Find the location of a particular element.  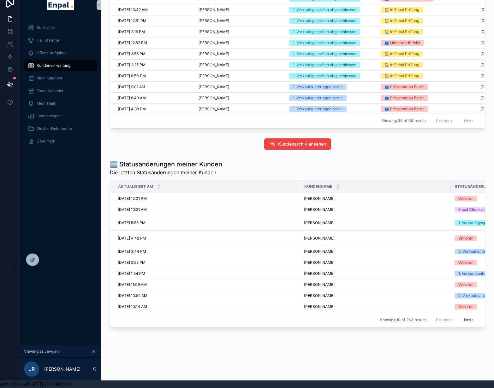

a: Hall of Fame is located at coordinates (61, 40).